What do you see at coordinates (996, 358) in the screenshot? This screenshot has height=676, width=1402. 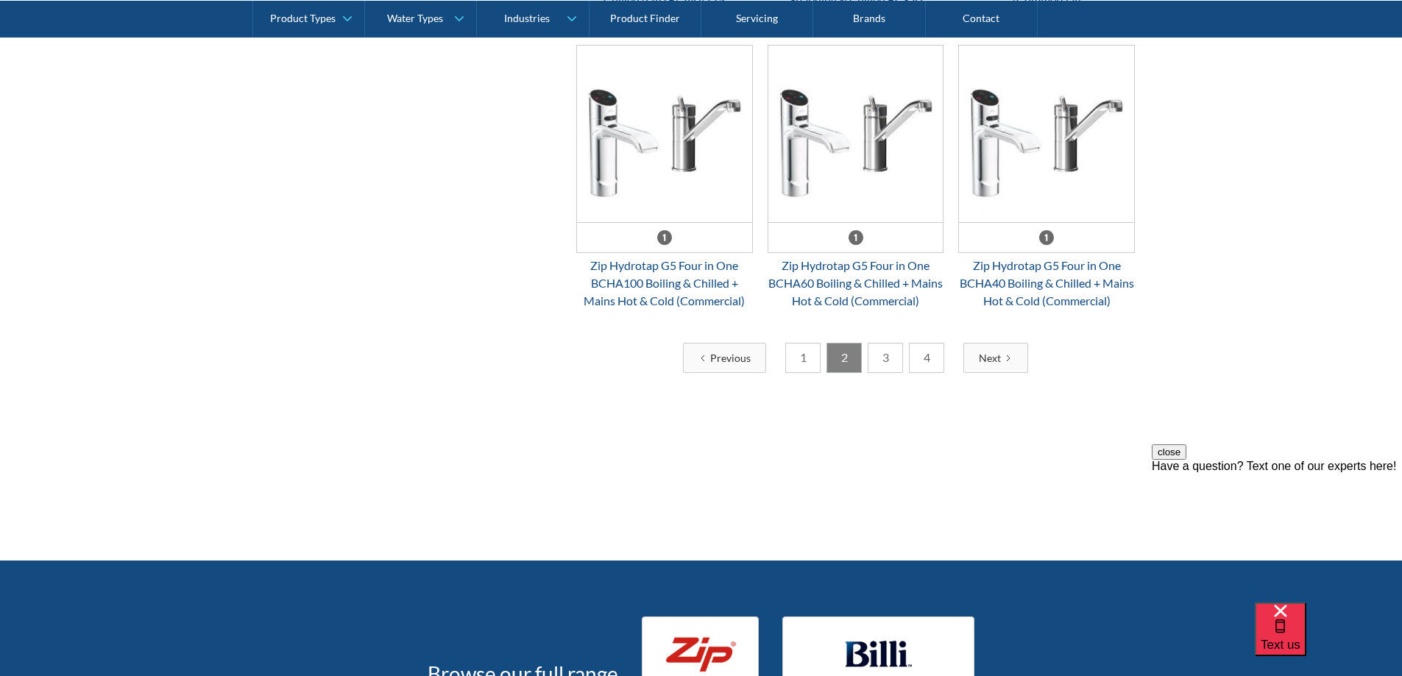 I see `a: Next Page` at bounding box center [996, 358].